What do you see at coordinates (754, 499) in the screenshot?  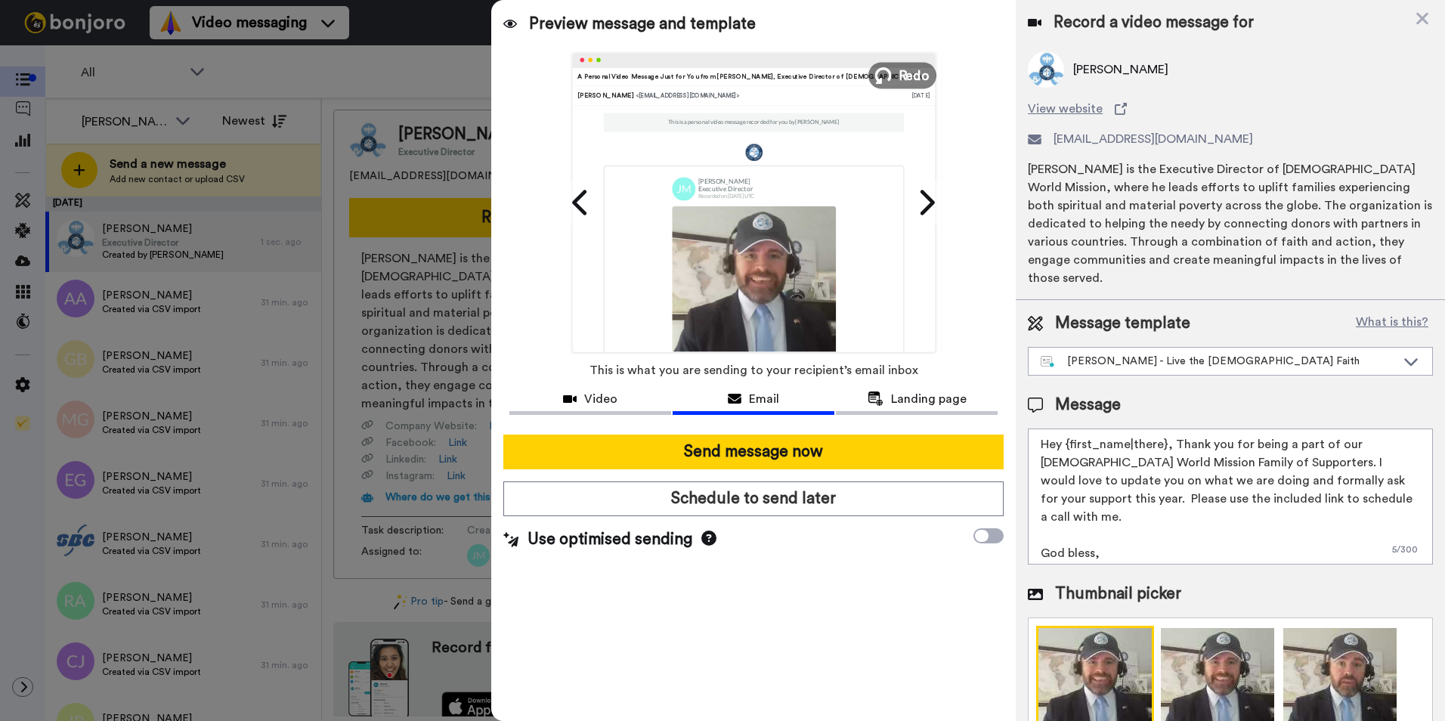 I see `button: Schedule to send later` at bounding box center [754, 499].